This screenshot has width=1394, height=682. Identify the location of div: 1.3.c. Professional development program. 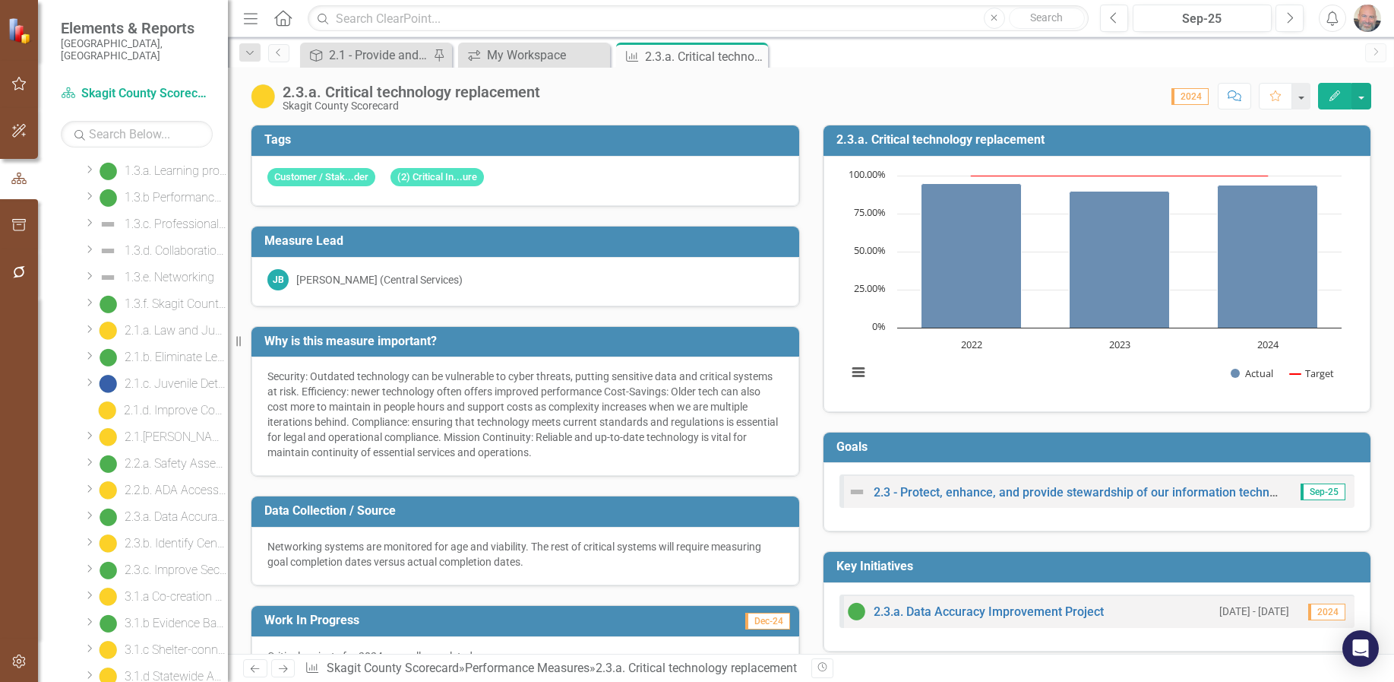
(176, 224).